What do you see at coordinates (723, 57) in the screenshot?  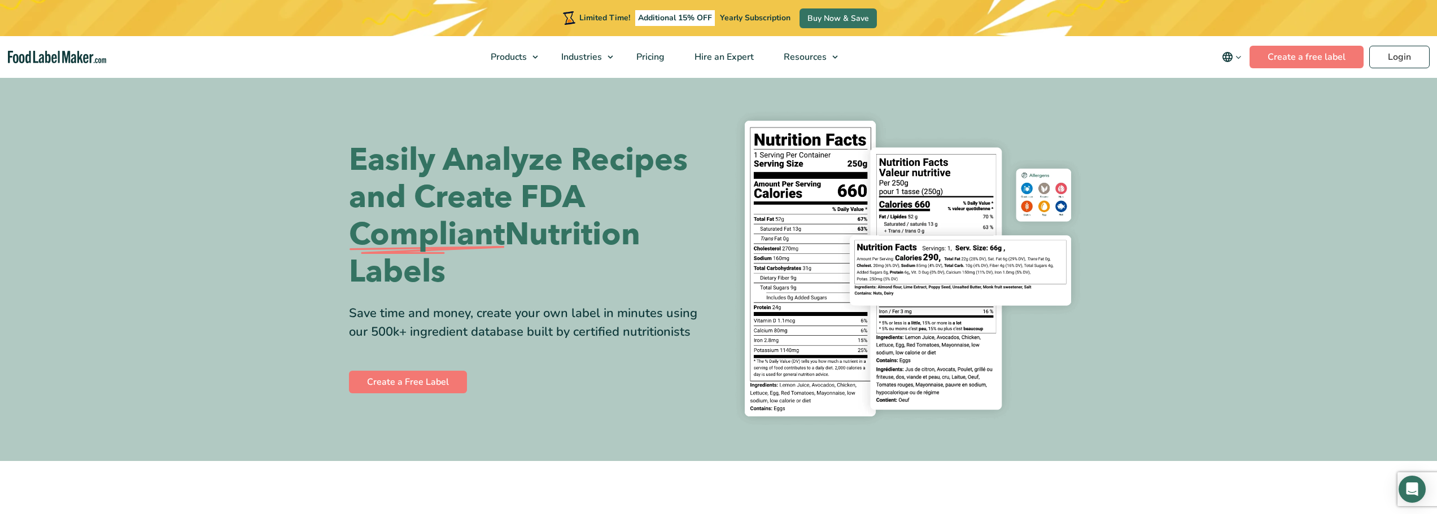 I see `span: Hire an Expert` at bounding box center [723, 57].